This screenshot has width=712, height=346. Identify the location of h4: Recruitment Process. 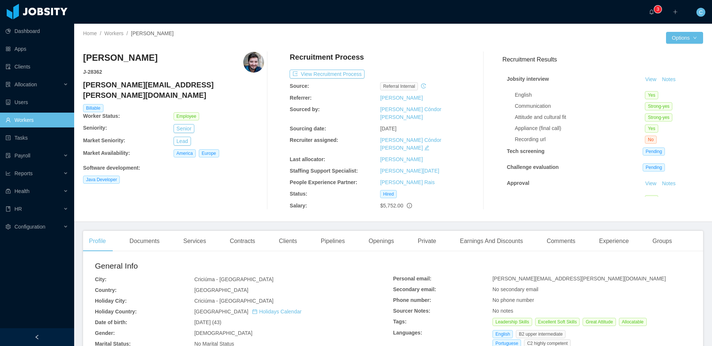
(327, 57).